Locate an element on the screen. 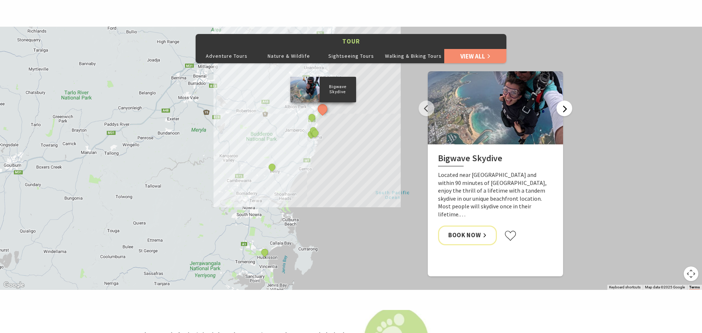 The height and width of the screenshot is (333, 702). button: Sightseeing Tours is located at coordinates (351, 56).